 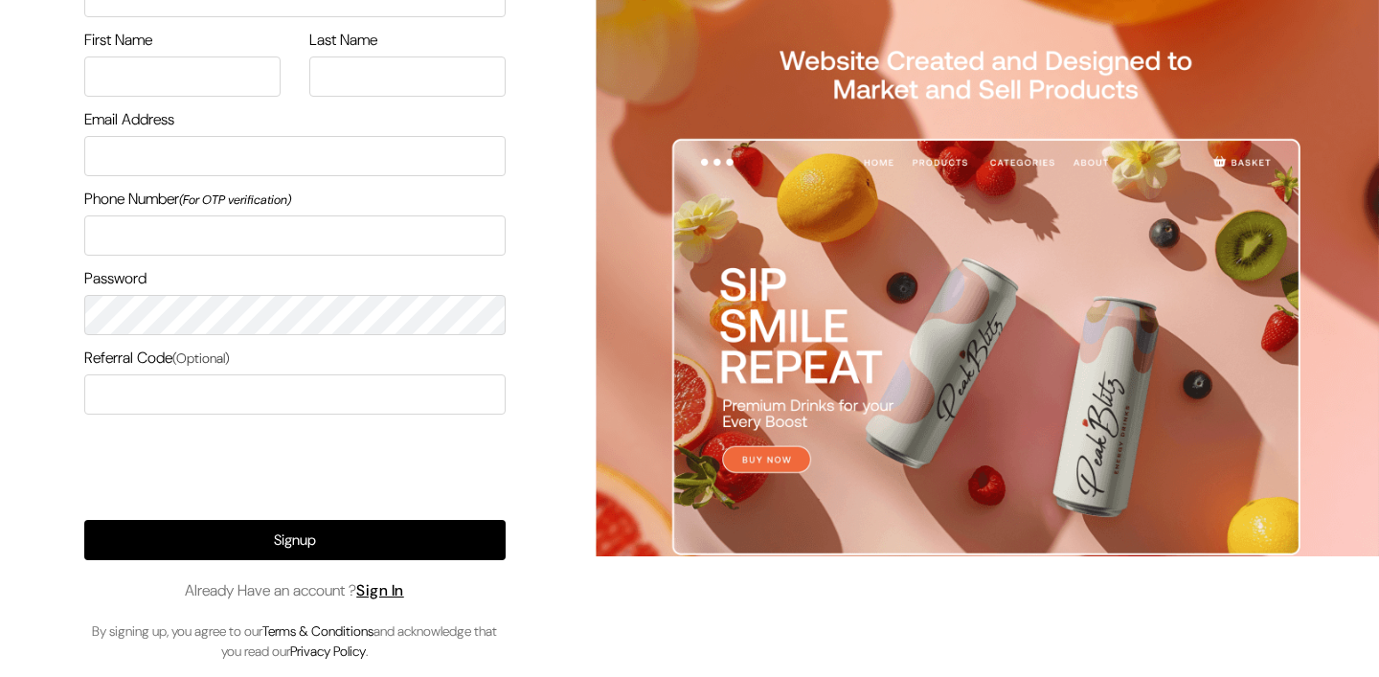 I want to click on span: (Optional), so click(x=201, y=358).